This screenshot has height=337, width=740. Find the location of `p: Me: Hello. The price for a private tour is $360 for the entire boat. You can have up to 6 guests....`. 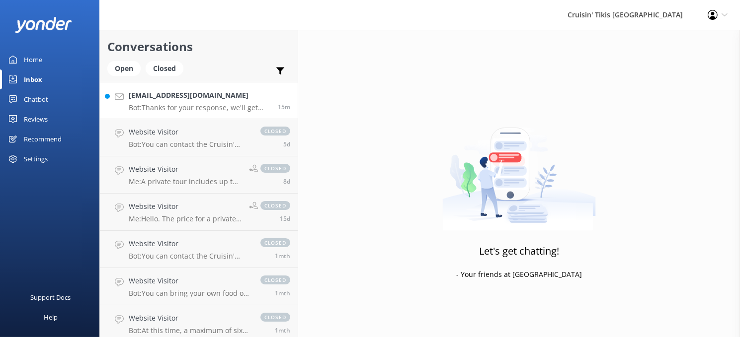

p: Me: Hello. The price for a private tour is $360 for the entire boat. You can have up to 6 guests.... is located at coordinates (185, 219).